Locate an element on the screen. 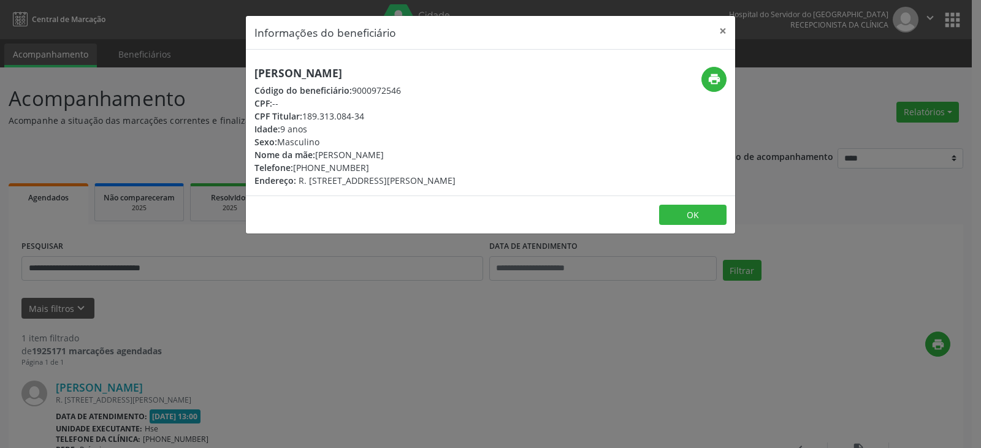  span: Telefone: is located at coordinates (273, 167).